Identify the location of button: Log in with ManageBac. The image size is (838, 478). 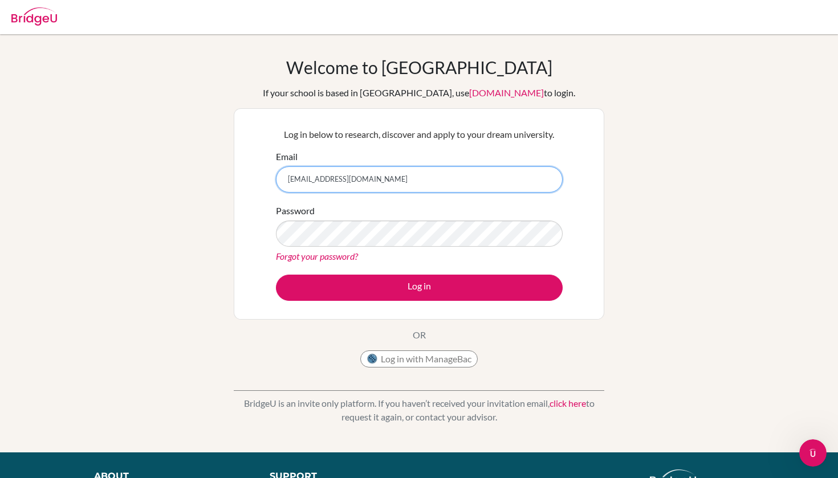
(419, 359).